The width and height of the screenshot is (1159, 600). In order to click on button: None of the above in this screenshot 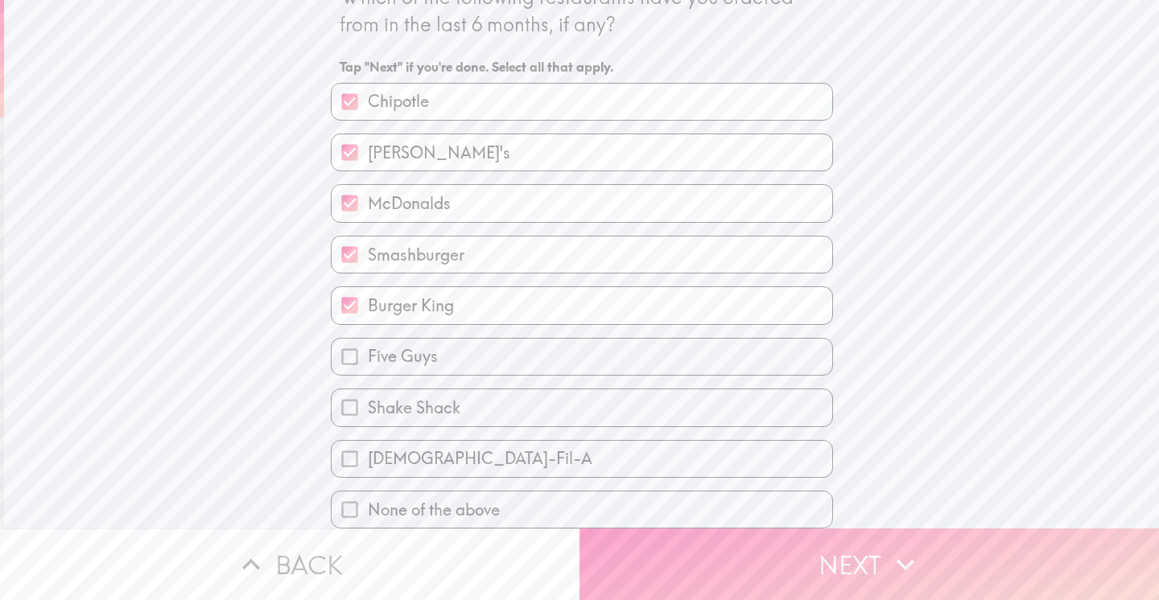, I will do `click(582, 509)`.